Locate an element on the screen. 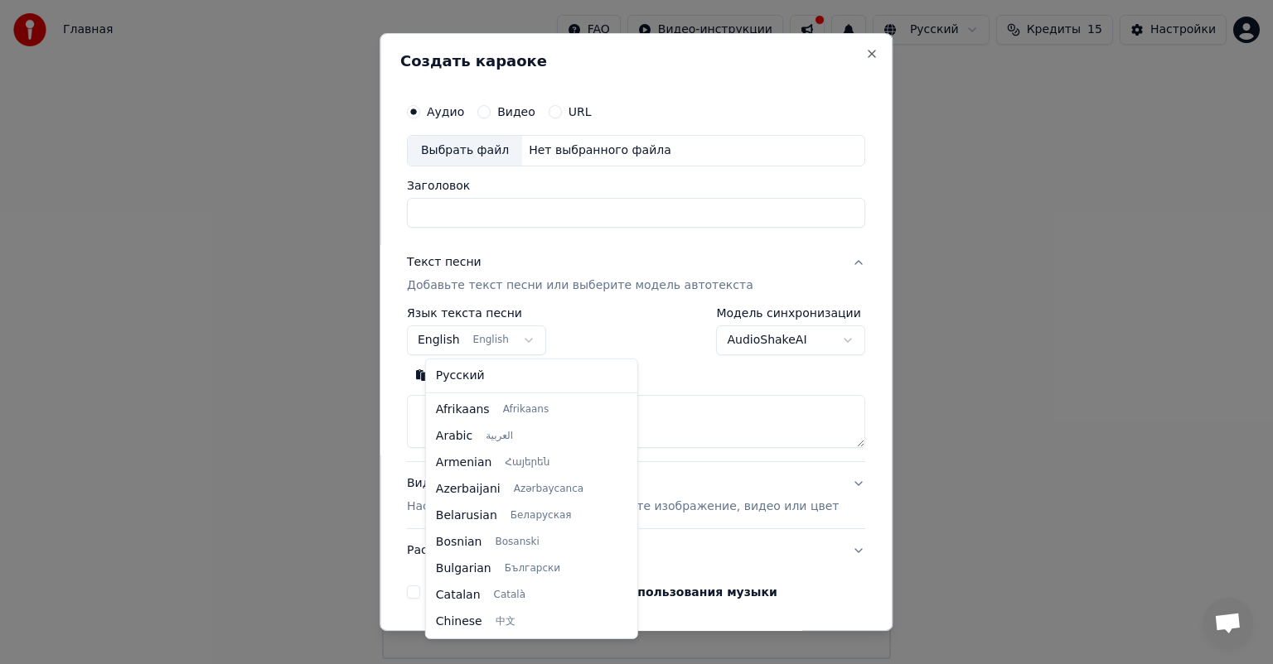  span: Català is located at coordinates (510, 596).